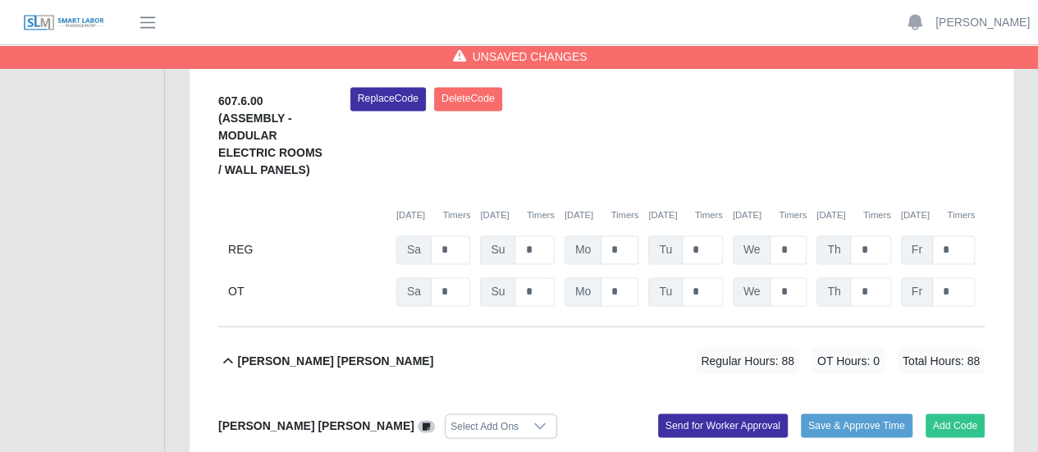  I want to click on div: Select Add Ons, so click(484, 426).